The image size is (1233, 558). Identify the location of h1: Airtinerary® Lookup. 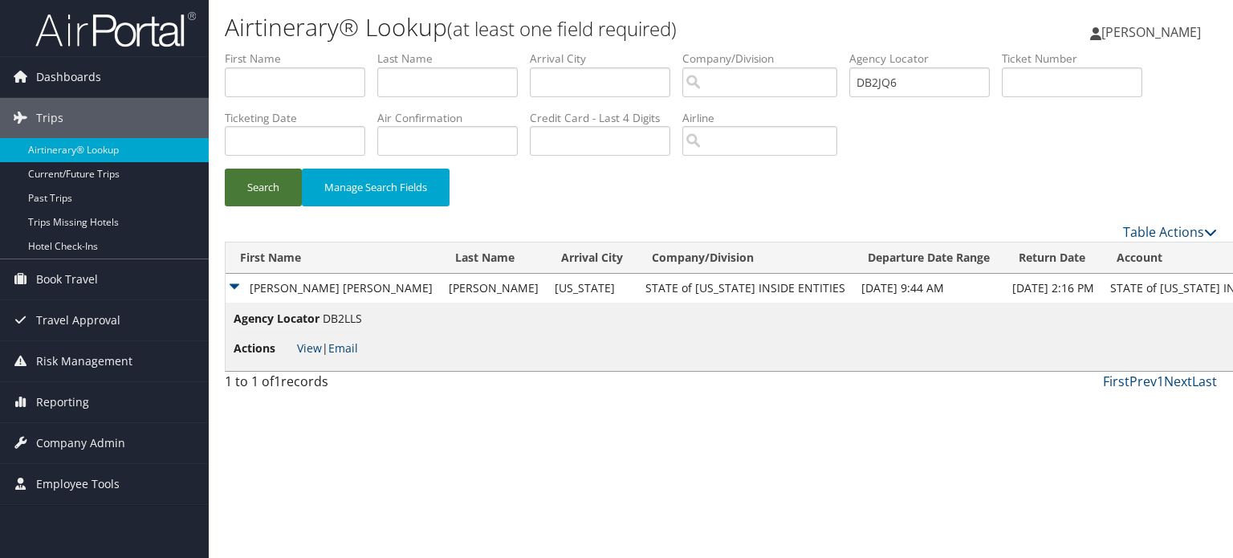
(556, 27).